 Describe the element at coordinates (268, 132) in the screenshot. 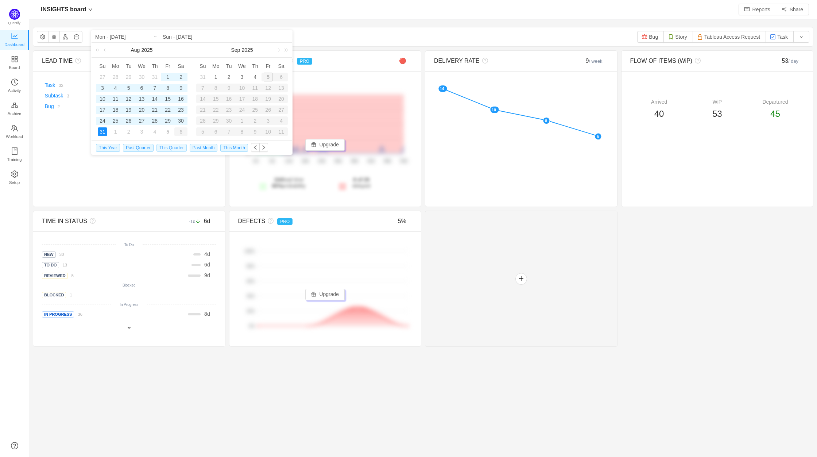

I see `td: October 10, 2025` at that location.